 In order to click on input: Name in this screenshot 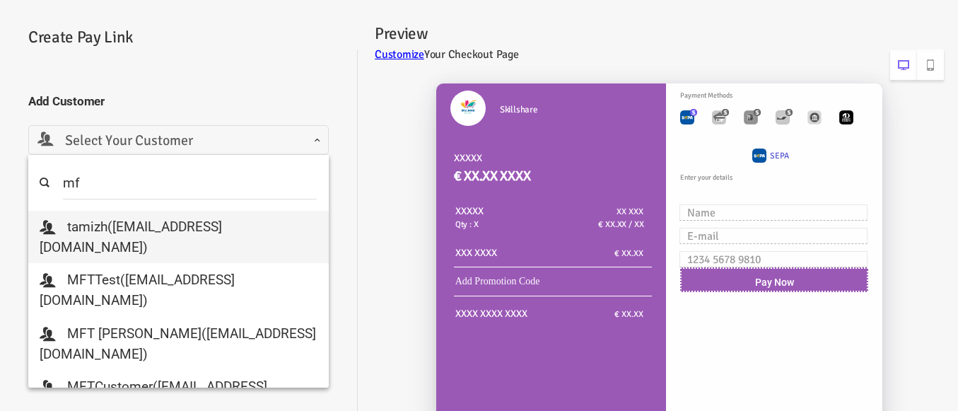, I will do `click(774, 212)`.